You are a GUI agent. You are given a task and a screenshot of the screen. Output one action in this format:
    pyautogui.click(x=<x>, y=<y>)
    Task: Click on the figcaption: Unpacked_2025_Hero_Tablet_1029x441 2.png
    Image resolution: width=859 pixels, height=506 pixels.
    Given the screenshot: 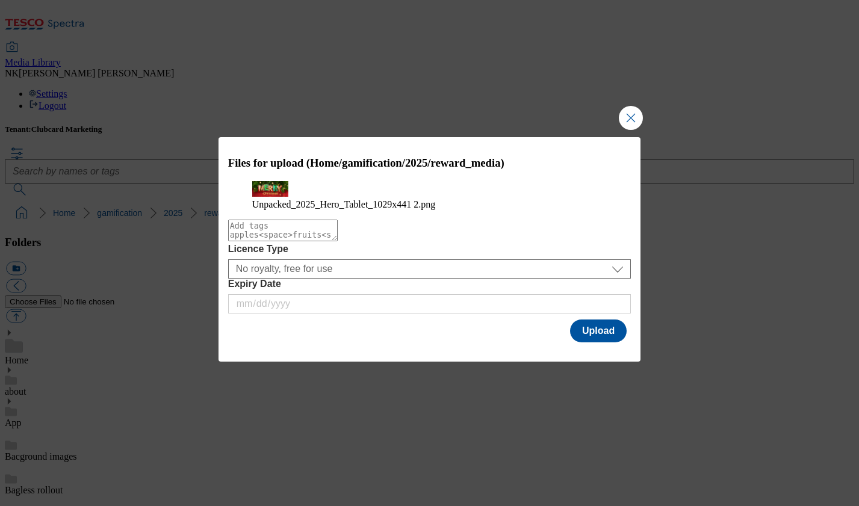 What is the action you would take?
    pyautogui.click(x=430, y=205)
    